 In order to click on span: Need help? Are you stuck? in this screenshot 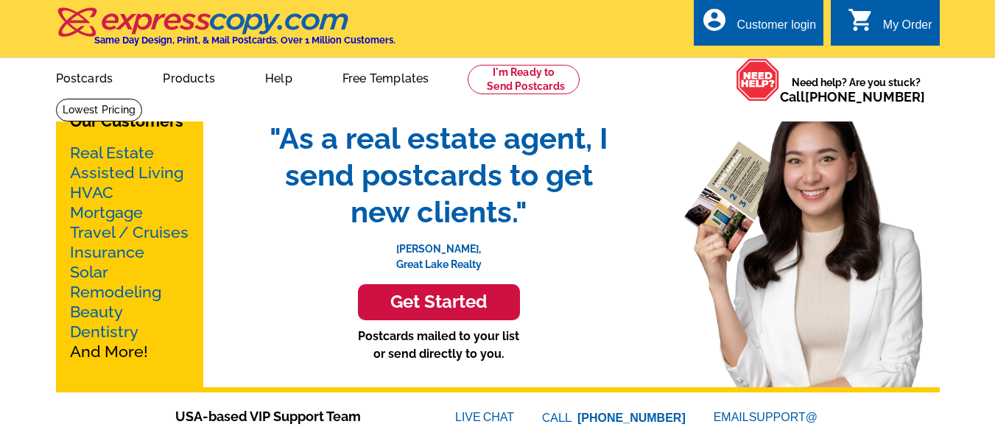, I will do `click(856, 90)`.